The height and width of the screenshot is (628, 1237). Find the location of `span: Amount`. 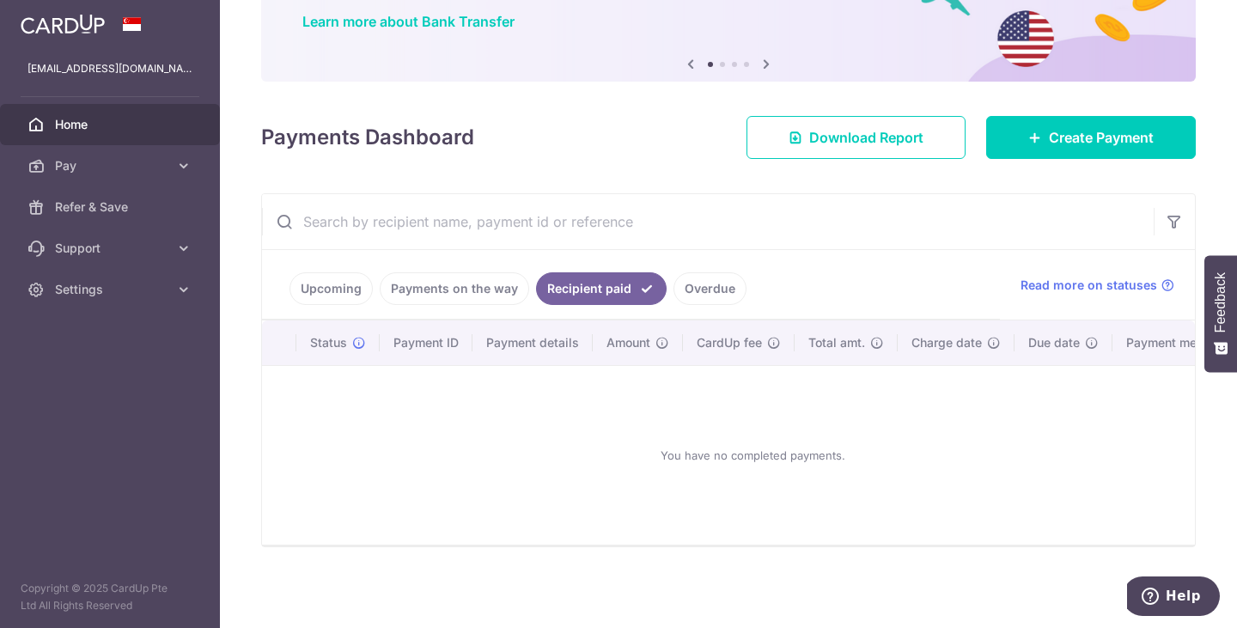

span: Amount is located at coordinates (628, 343).